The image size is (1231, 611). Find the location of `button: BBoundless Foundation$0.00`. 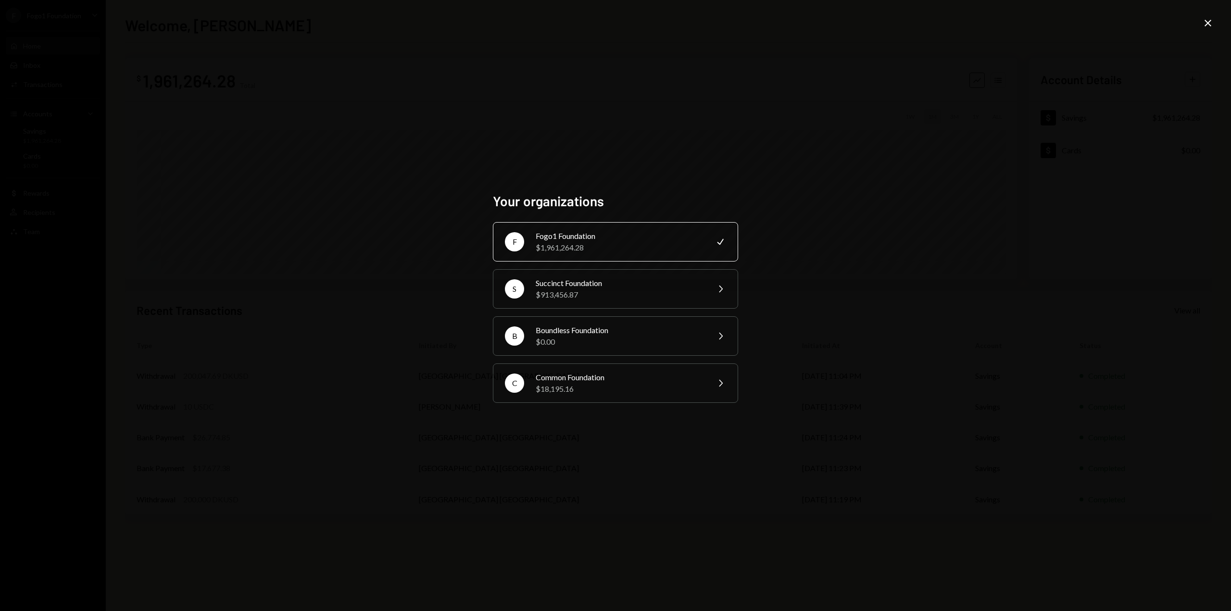

button: BBoundless Foundation$0.00 is located at coordinates (615, 336).